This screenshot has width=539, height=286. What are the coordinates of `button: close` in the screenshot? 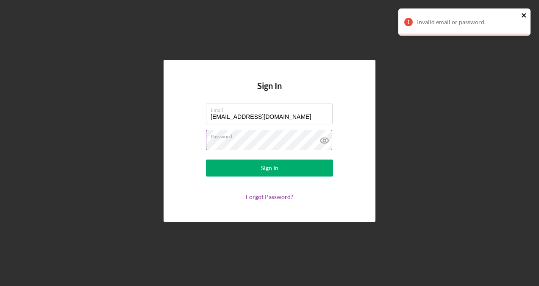 It's located at (524, 16).